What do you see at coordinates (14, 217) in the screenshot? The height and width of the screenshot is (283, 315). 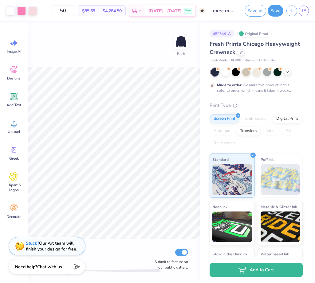 I see `span: Decorate` at bounding box center [14, 217].